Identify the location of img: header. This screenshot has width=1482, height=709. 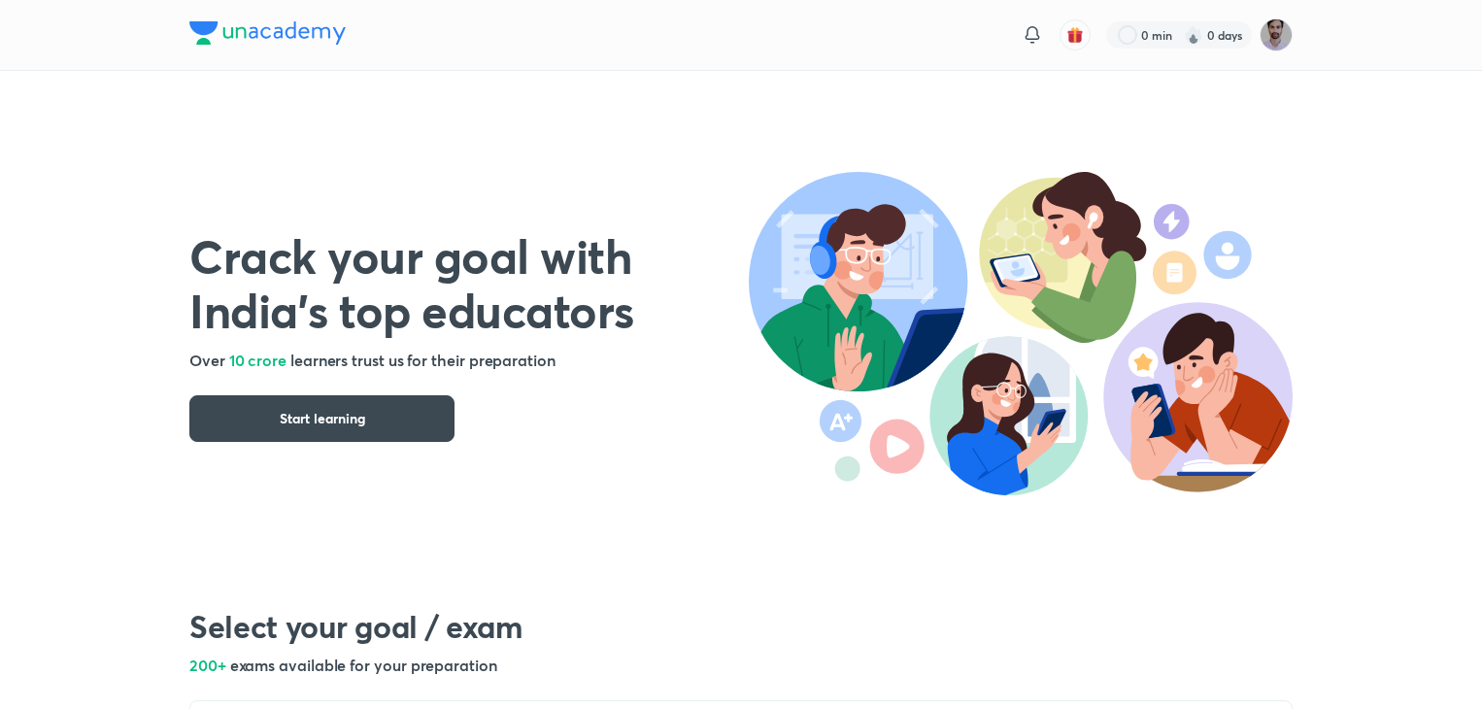
(1021, 333).